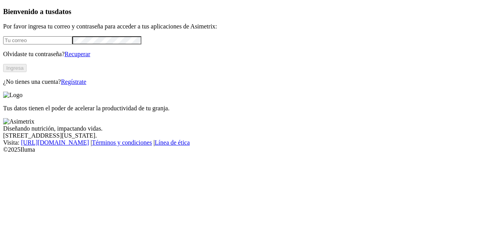 The width and height of the screenshot is (500, 246). I want to click on input: Tu correo, so click(37, 40).